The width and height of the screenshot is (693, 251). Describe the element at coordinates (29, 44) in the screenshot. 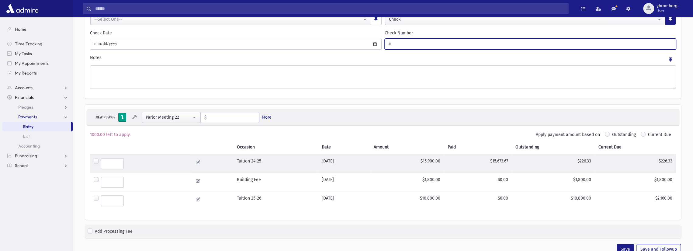

I see `span: Time Tracking` at that location.